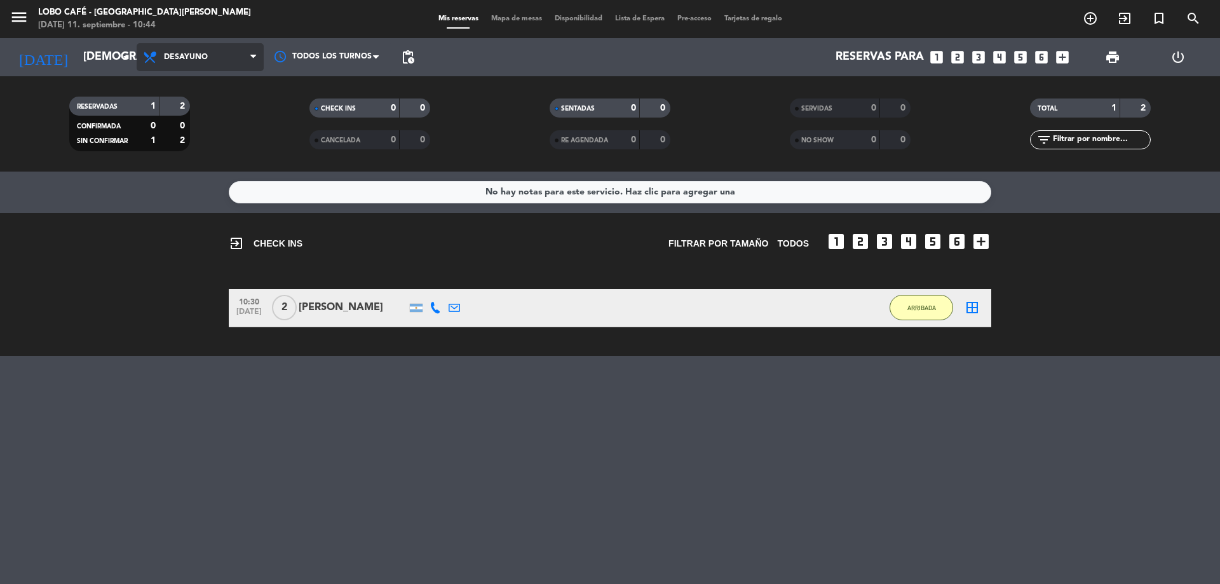 This screenshot has height=584, width=1220. I want to click on div: No hay notas para este servicio. Haz clic para agregar una, so click(610, 192).